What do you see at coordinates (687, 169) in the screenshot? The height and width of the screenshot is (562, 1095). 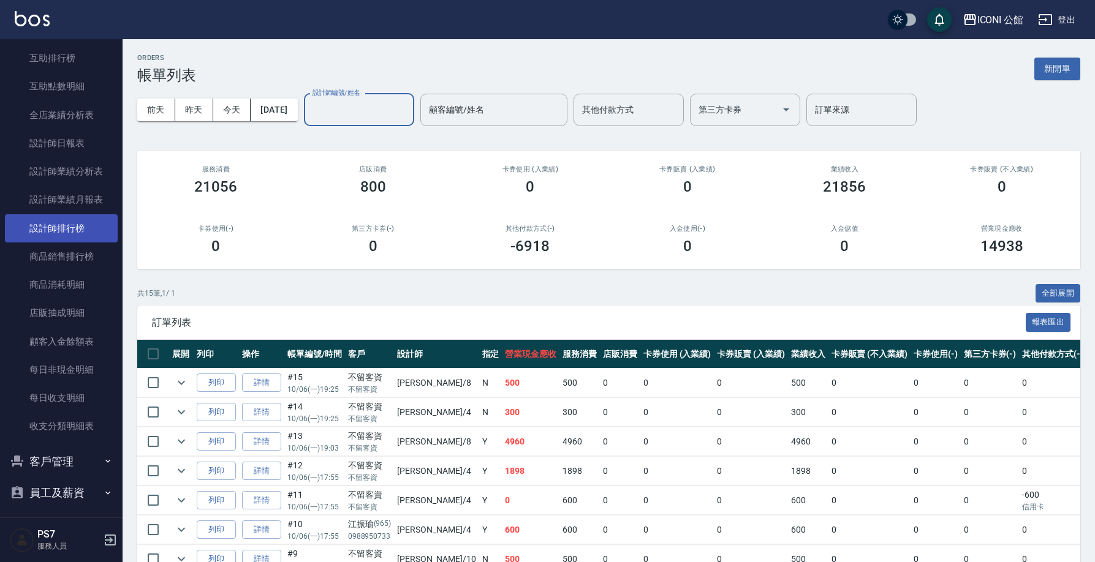 I see `h2: 卡券販賣 (入業績)` at bounding box center [687, 169].